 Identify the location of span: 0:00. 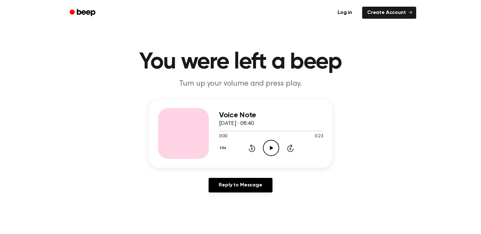
(223, 137).